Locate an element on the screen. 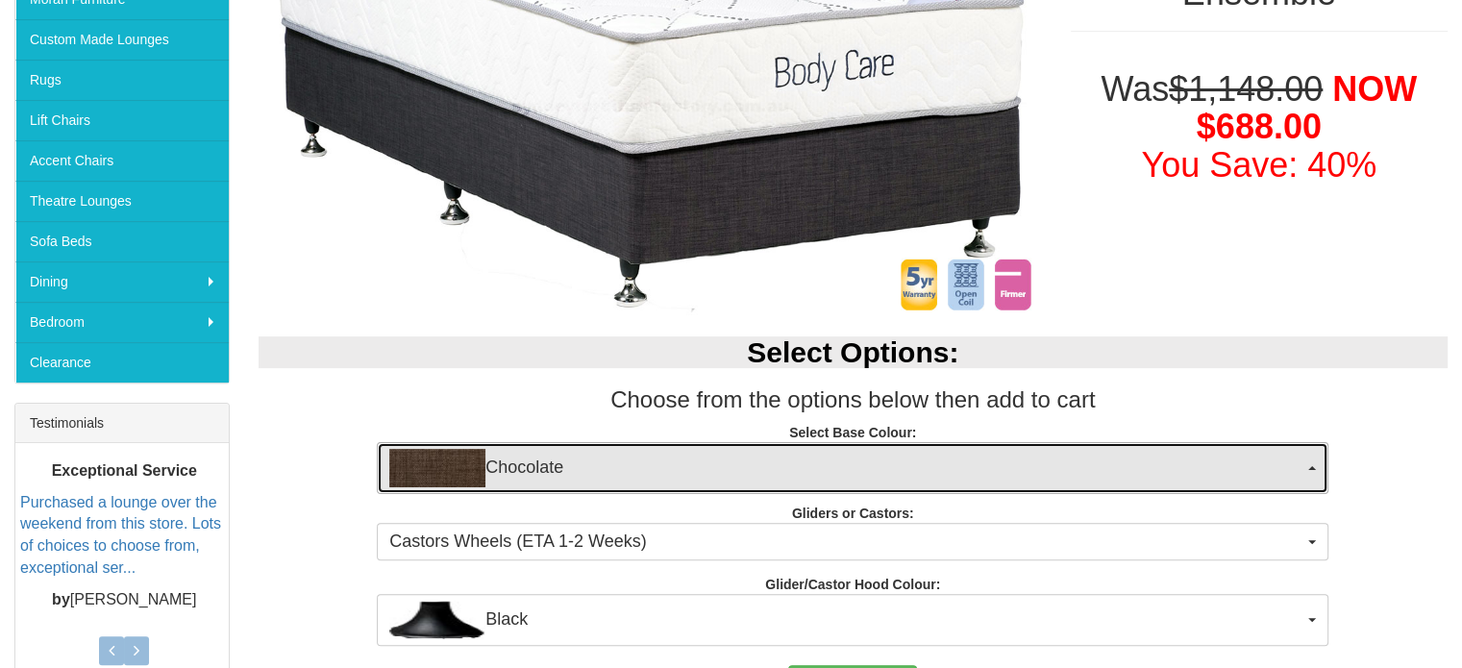 Image resolution: width=1462 pixels, height=668 pixels. span: NOW $688.00 is located at coordinates (1306, 108).